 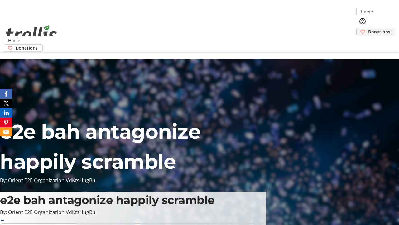 I want to click on img: Orient E2E Organization VdKtsHugBu's Logo, so click(x=32, y=34).